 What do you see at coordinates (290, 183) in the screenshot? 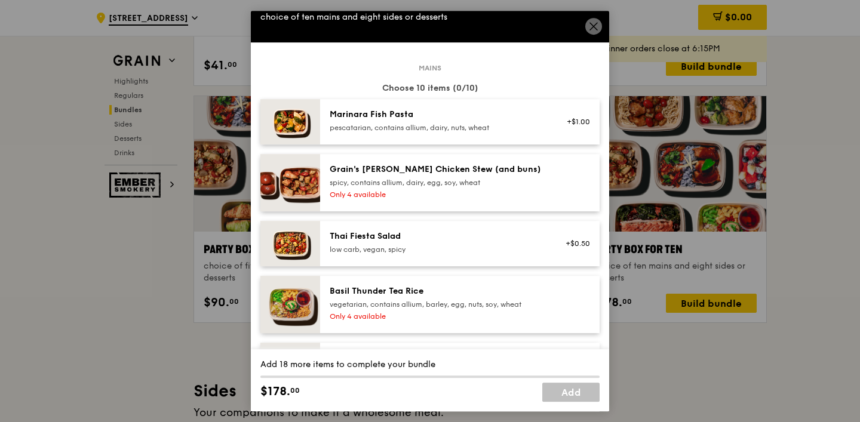
I see `img: daily_normal_Grains-Curry-Chicken-Stew-HORZ.jpg` at bounding box center [290, 183].